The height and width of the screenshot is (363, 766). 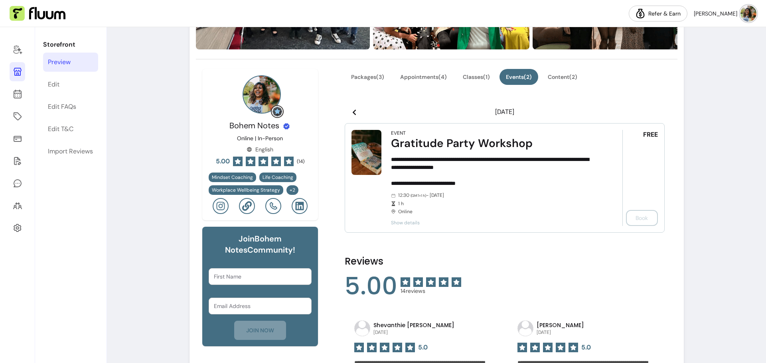 I want to click on a: Calendar, so click(x=17, y=94).